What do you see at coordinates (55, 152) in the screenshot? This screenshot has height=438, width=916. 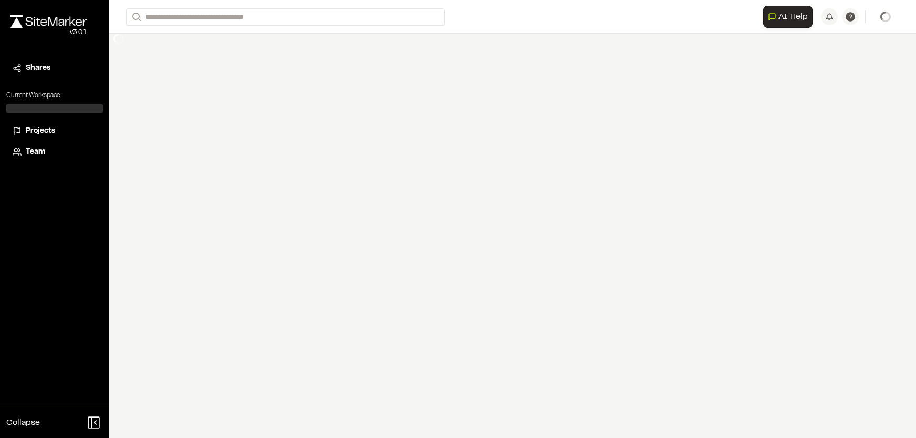 I see `a: Team` at bounding box center [55, 152].